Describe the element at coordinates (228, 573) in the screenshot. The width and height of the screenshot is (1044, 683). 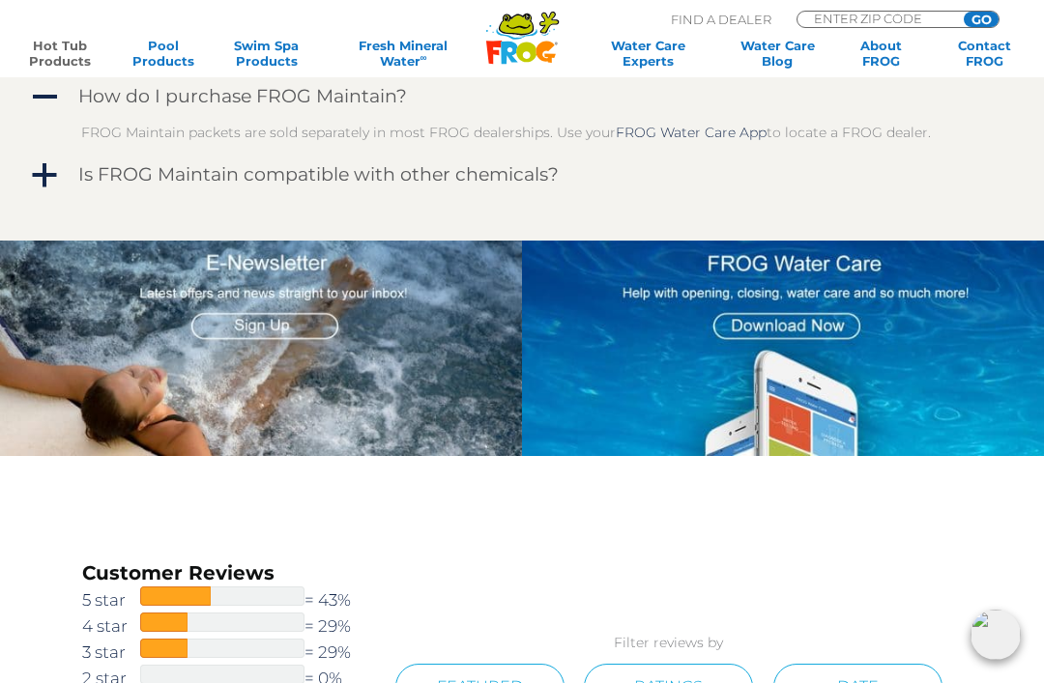
I see `h3: Customer Reviews` at that location.